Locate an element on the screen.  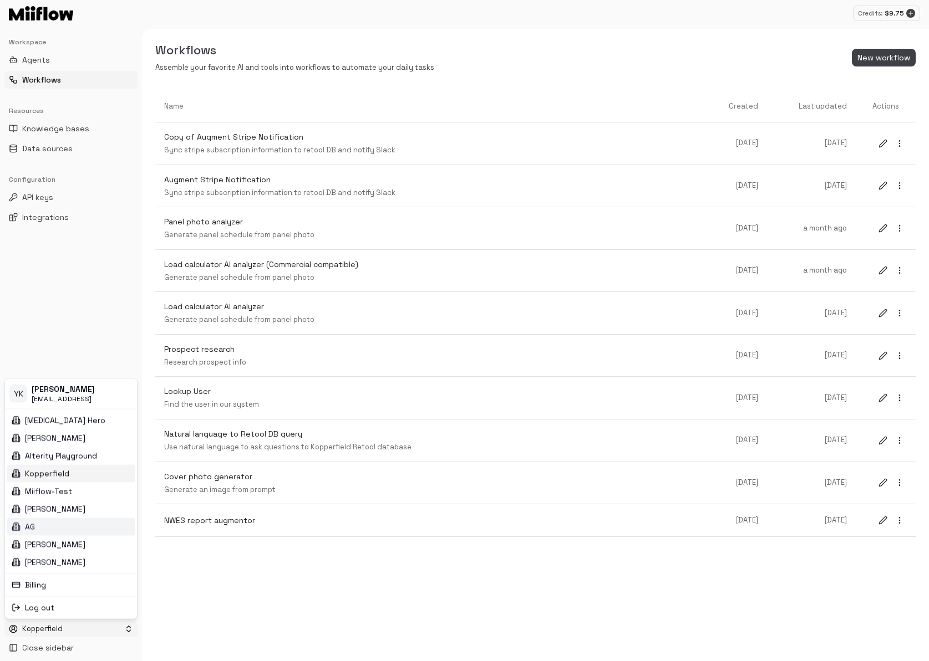
div: Alterity Playground is located at coordinates (71, 456).